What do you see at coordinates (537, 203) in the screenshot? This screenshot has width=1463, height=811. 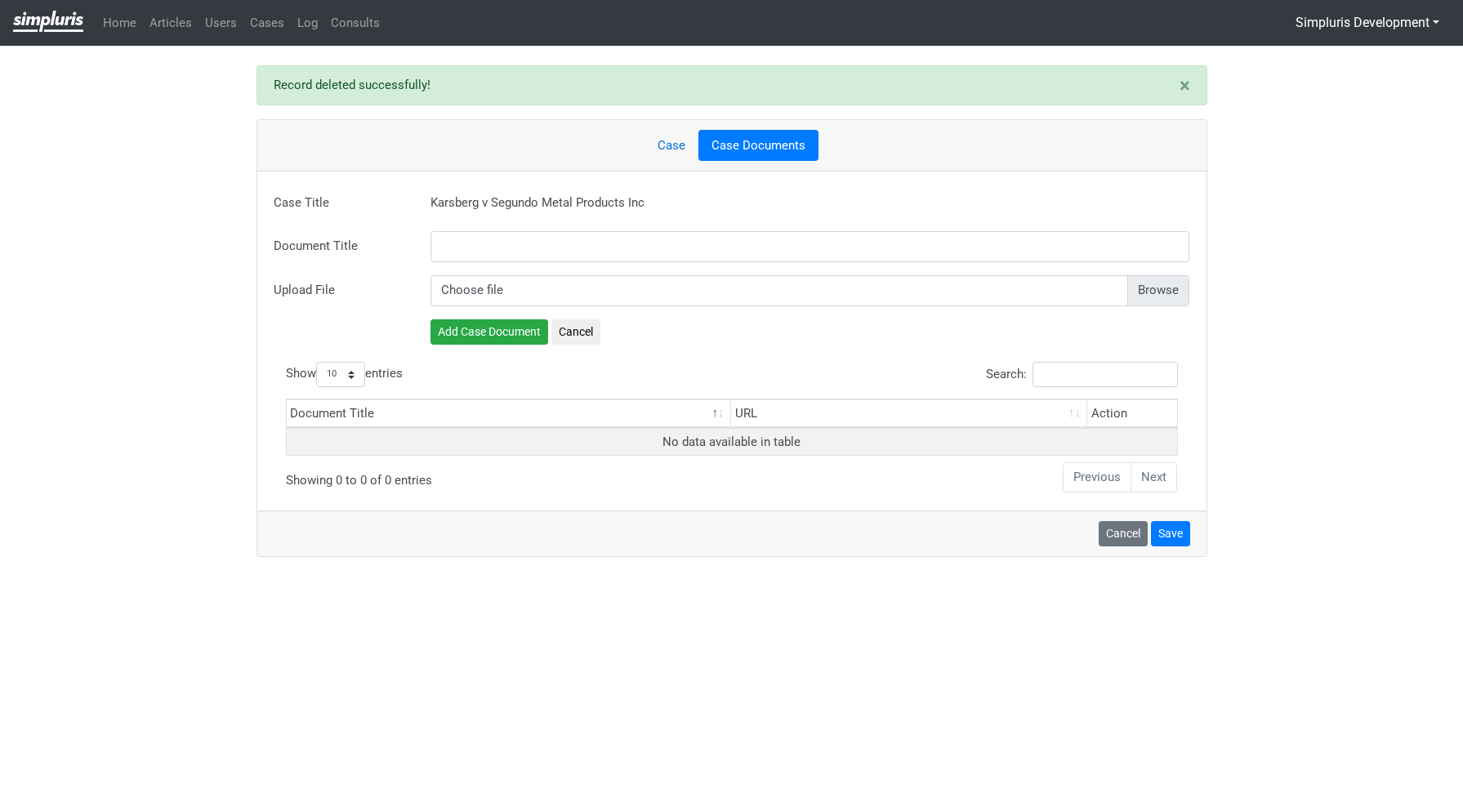 I see `label: Karsberg v Segundo Metal Products Inc` at bounding box center [537, 203].